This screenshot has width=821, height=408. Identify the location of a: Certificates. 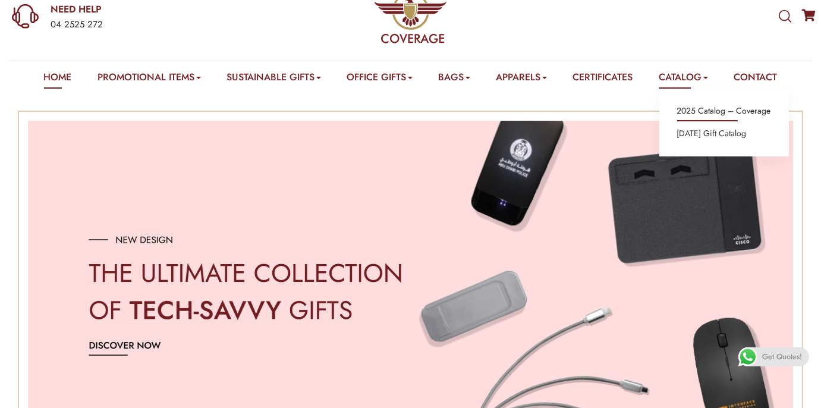
(603, 79).